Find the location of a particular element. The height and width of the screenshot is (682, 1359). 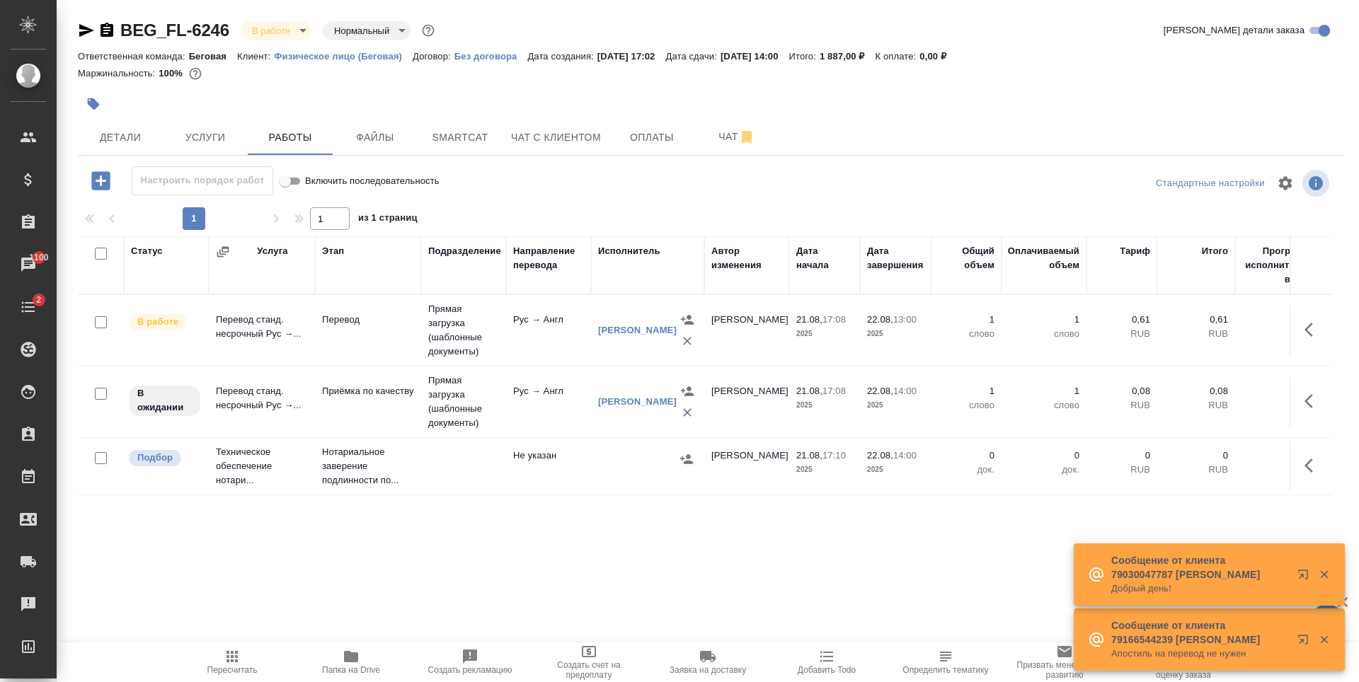

p: Итого: is located at coordinates (804, 56).